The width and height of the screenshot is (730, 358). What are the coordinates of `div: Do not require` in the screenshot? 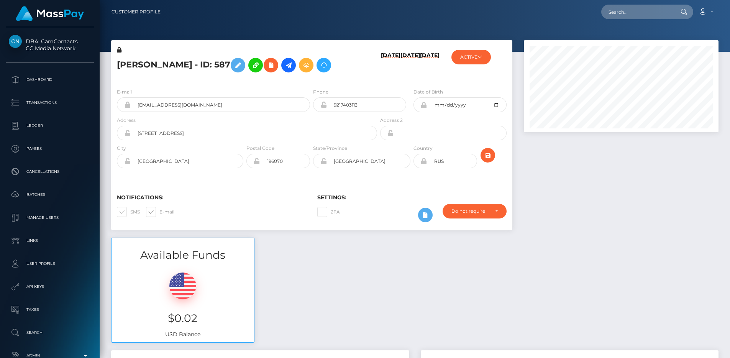 It's located at (470, 211).